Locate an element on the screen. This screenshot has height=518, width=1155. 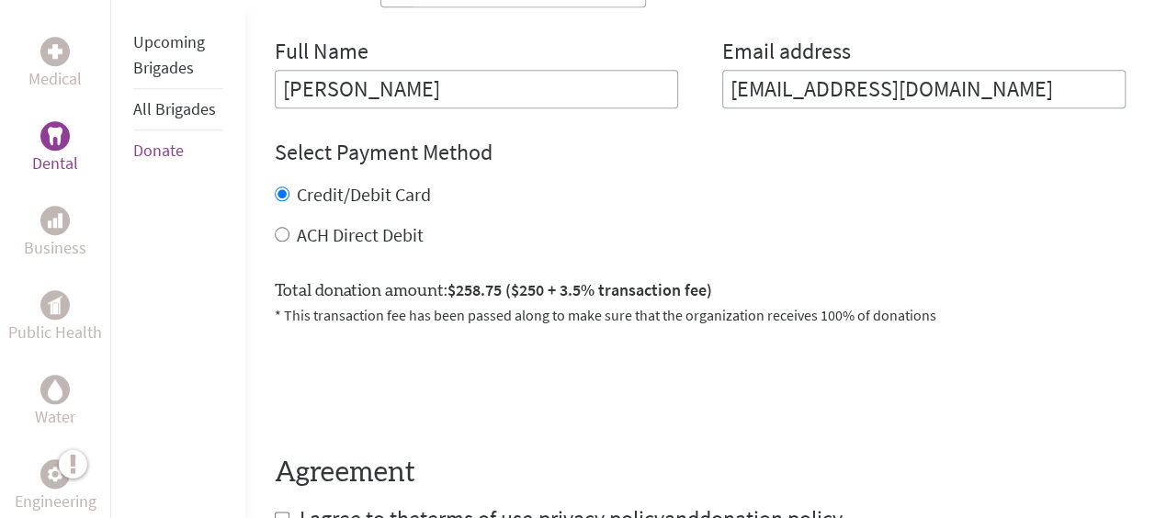
a: BusinessBusiness is located at coordinates (55, 233).